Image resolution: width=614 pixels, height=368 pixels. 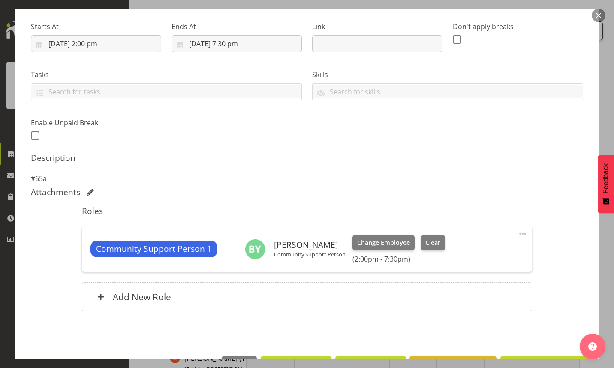 What do you see at coordinates (399, 259) in the screenshot?
I see `h6: (2:00pm - 7:30pm)` at bounding box center [399, 259].